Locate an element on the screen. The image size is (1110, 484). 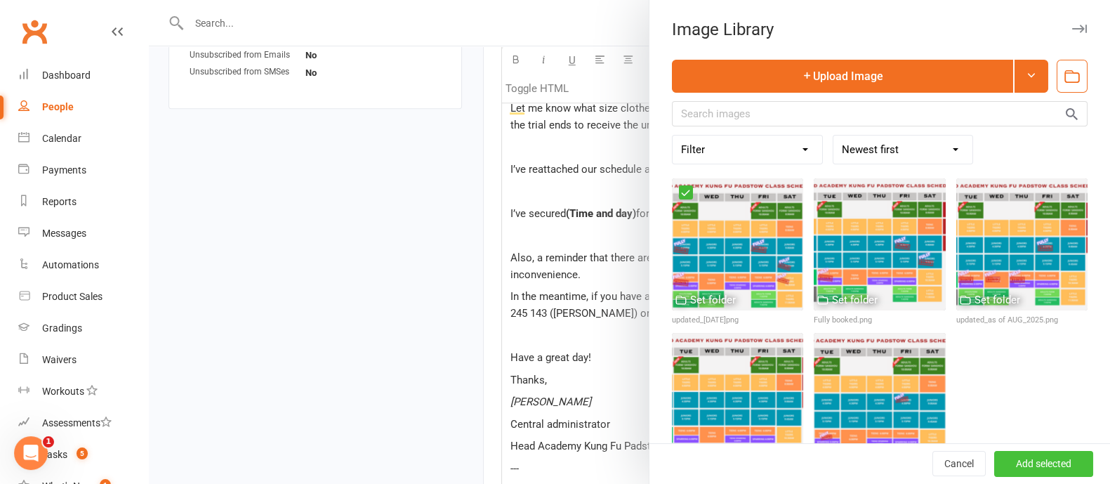
a: Gradings is located at coordinates (83, 328).